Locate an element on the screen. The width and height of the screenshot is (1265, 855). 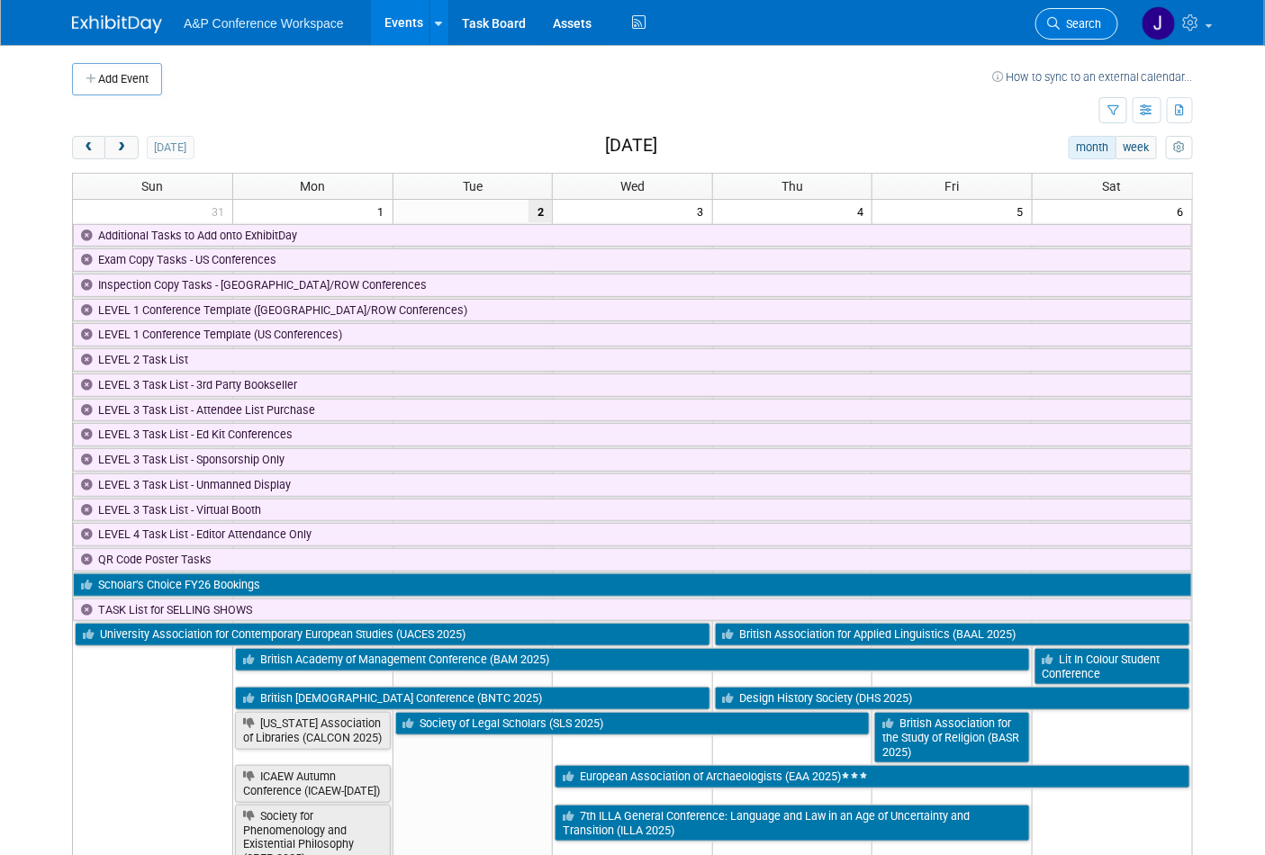
span: A&P Conference Workspace is located at coordinates (264, 23).